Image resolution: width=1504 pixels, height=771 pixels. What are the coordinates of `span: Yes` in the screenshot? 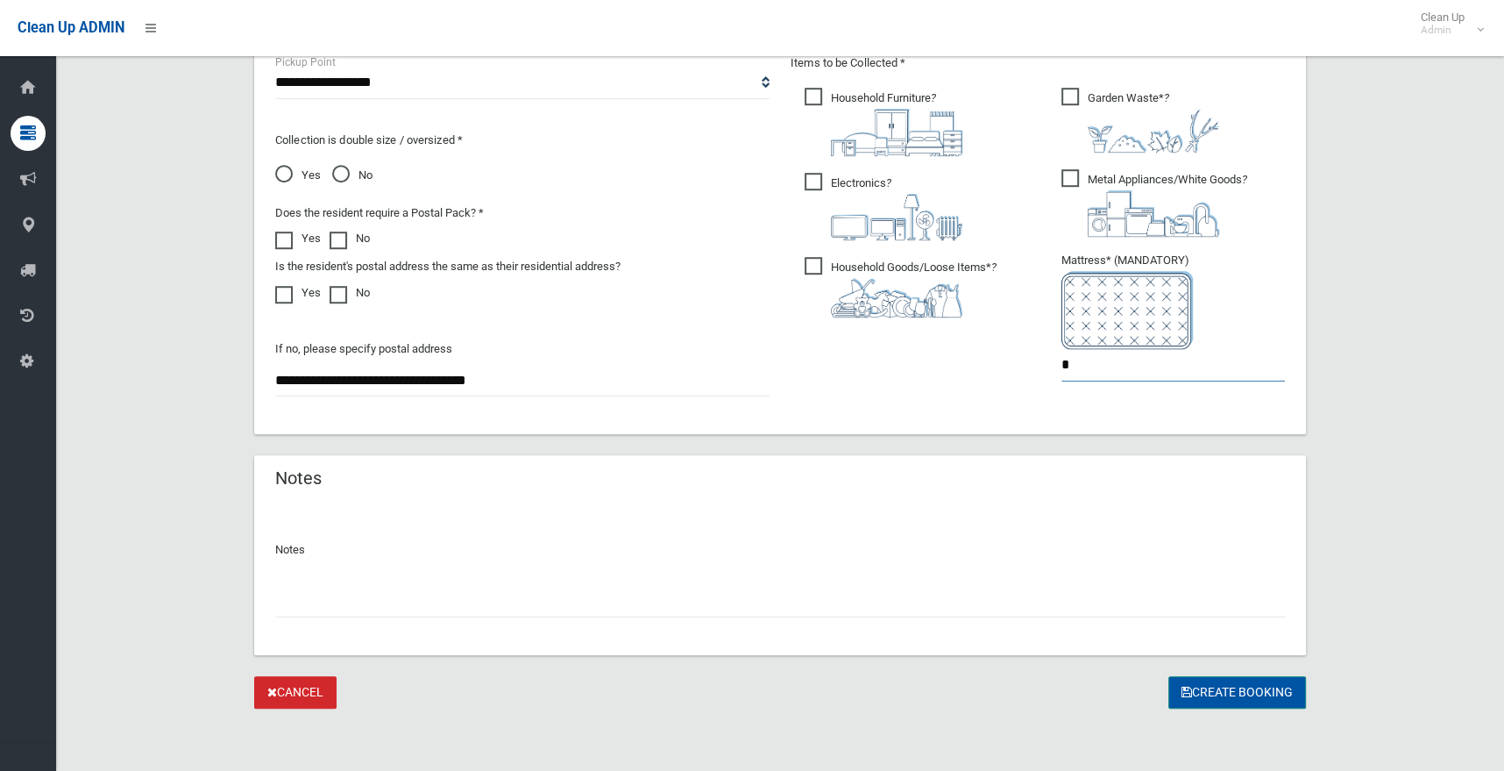 It's located at (298, 175).